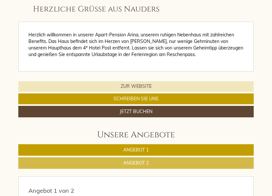 Image resolution: width=272 pixels, height=196 pixels. What do you see at coordinates (136, 111) in the screenshot?
I see `a: Jetzt buchen` at bounding box center [136, 111].